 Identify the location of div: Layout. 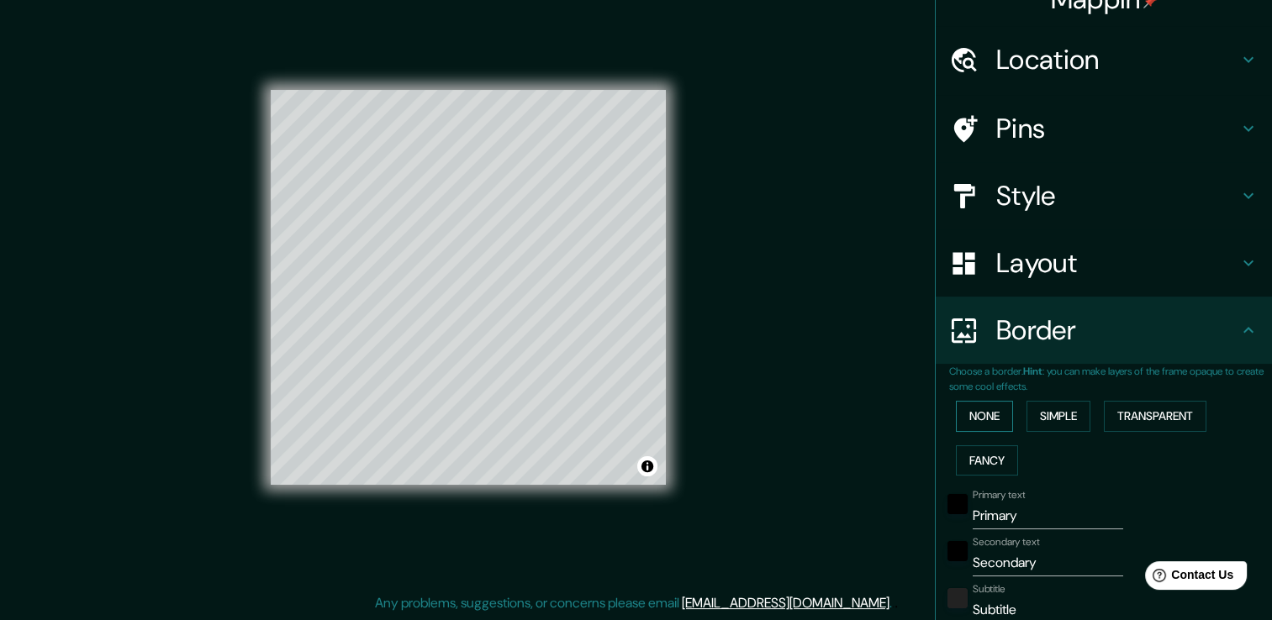
(1104, 263).